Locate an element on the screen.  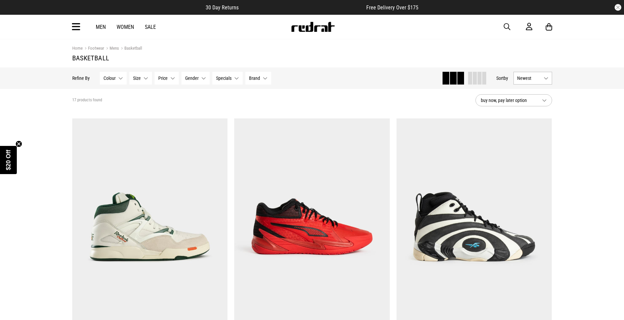
span: Free Delivery Over $175 is located at coordinates (392, 7).